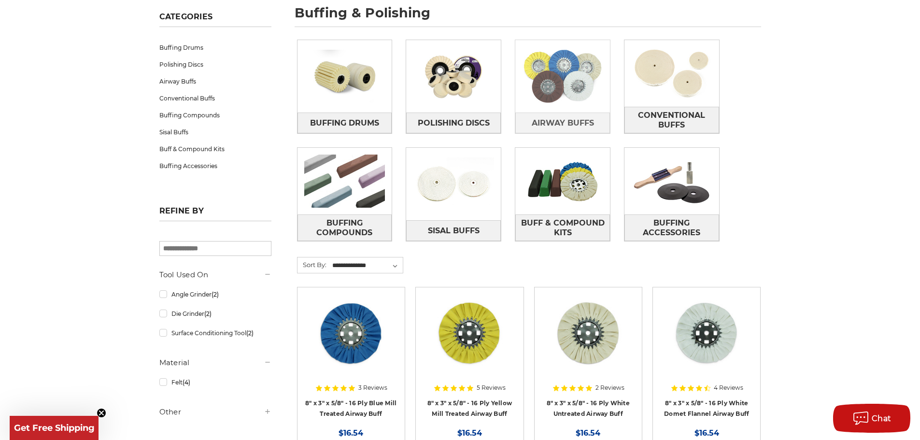  I want to click on h5: Material, so click(215, 363).